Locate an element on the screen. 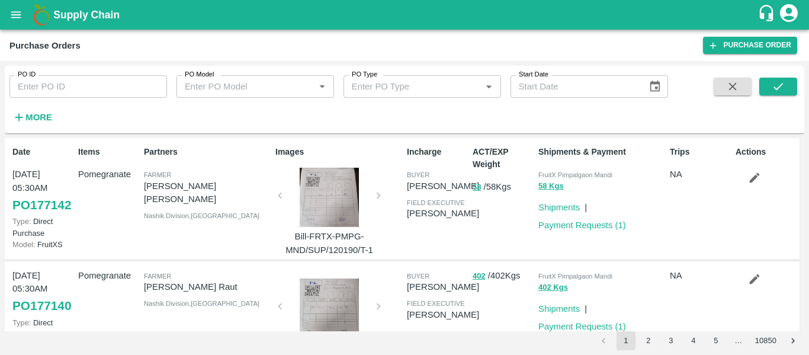 The image size is (809, 355). a: PO177142 is located at coordinates (41, 205).